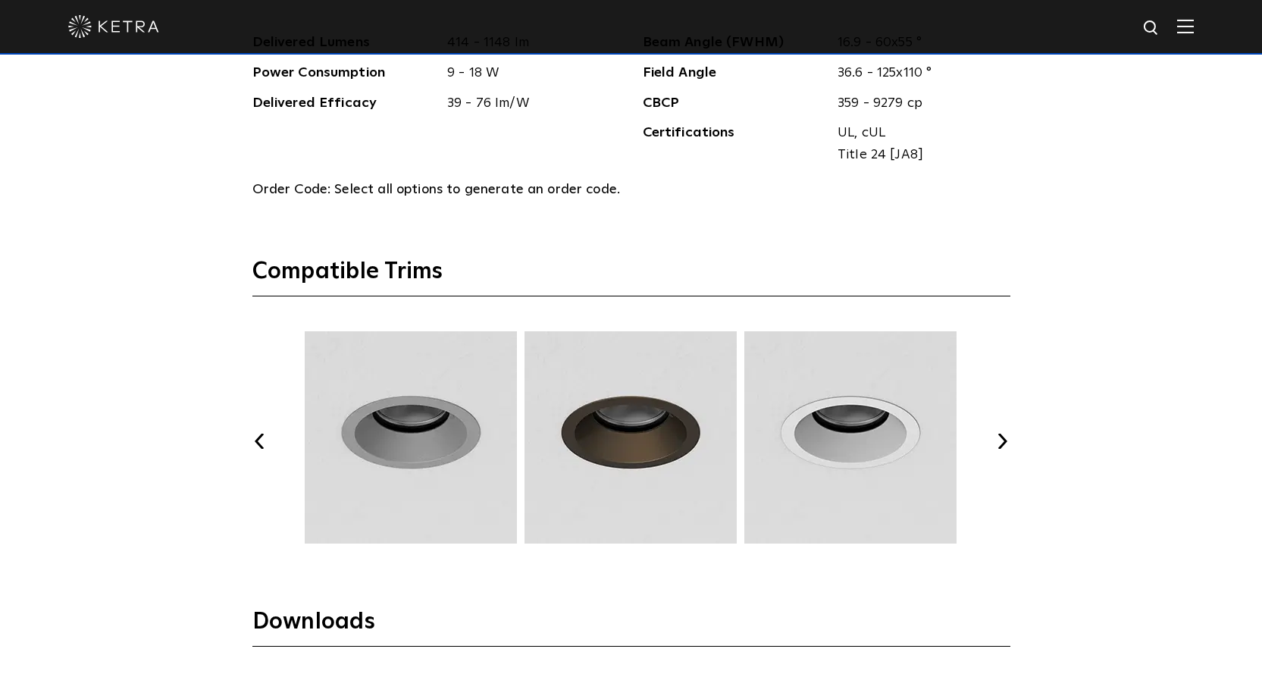  I want to click on span: Select all options to generate an order code., so click(477, 190).